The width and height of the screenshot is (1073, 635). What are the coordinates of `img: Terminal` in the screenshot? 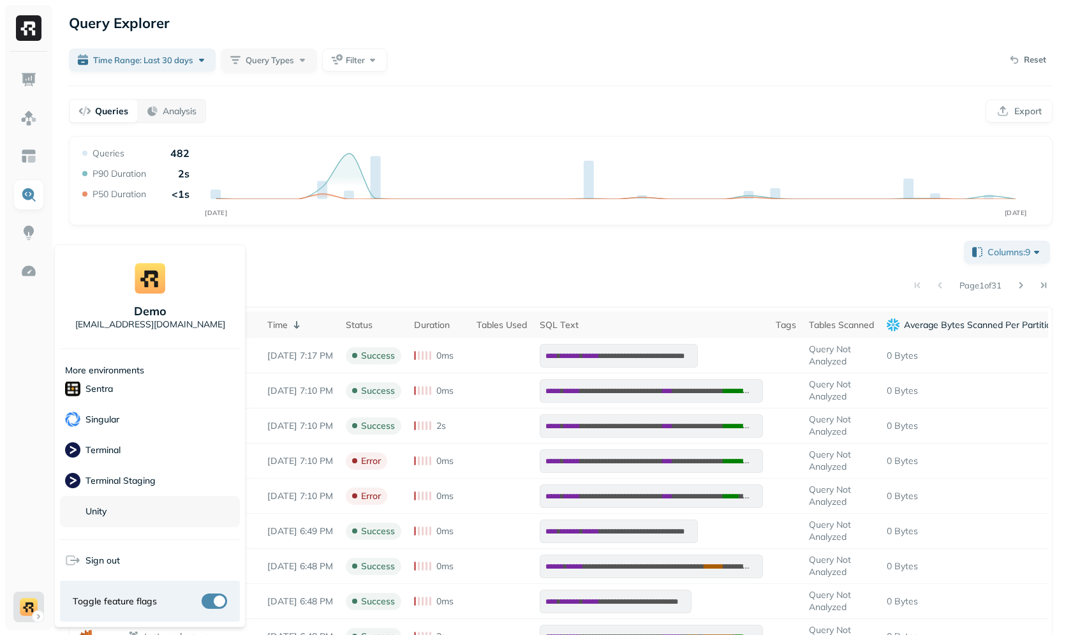 It's located at (73, 450).